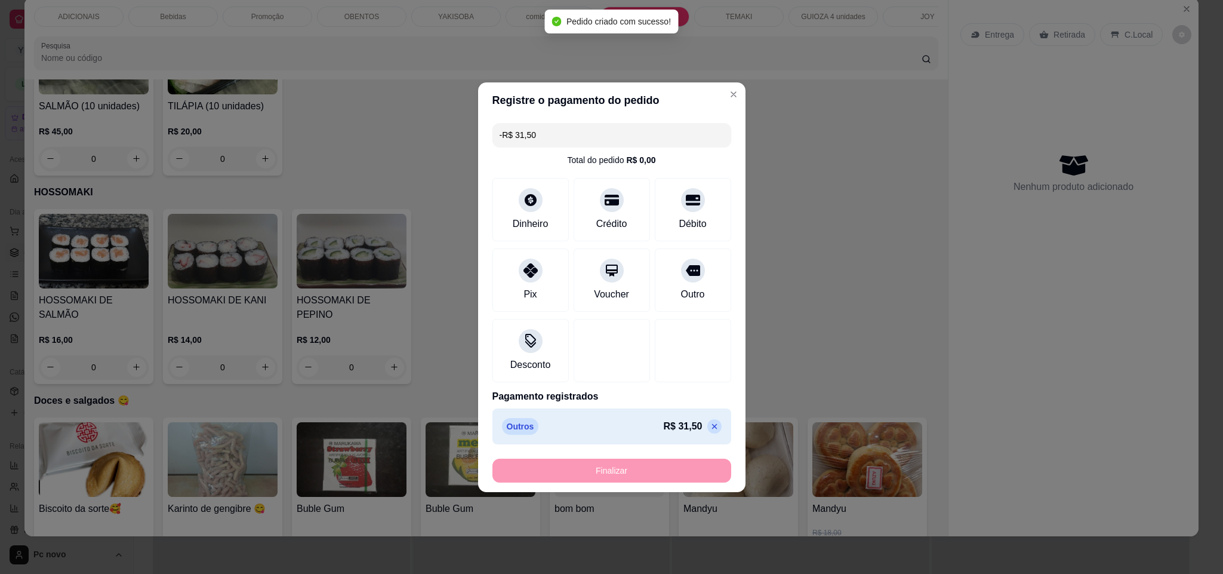 The width and height of the screenshot is (1223, 574). I want to click on div: Outro, so click(692, 294).